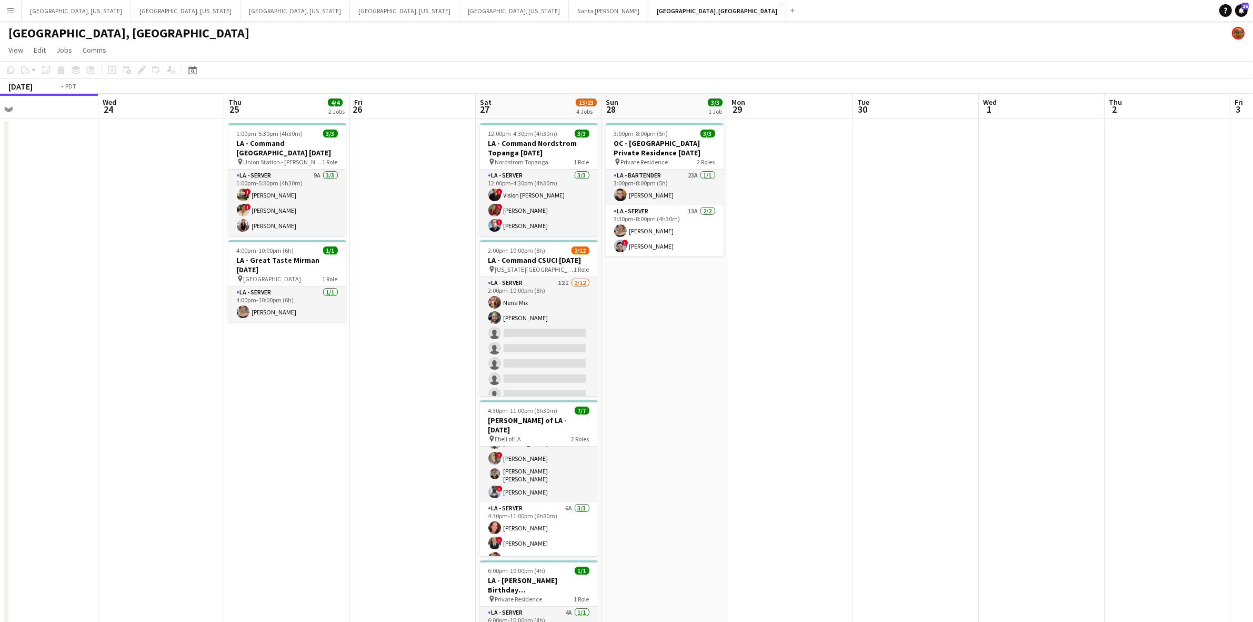  I want to click on span: 7/7, so click(582, 410).